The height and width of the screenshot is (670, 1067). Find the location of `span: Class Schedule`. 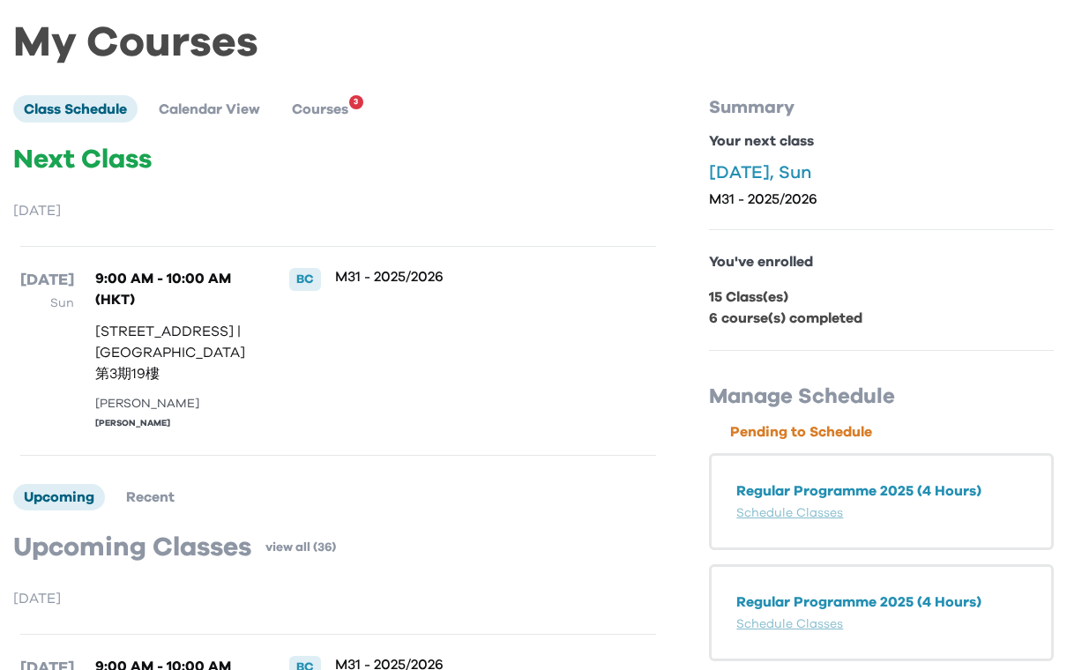

span: Class Schedule is located at coordinates (75, 109).